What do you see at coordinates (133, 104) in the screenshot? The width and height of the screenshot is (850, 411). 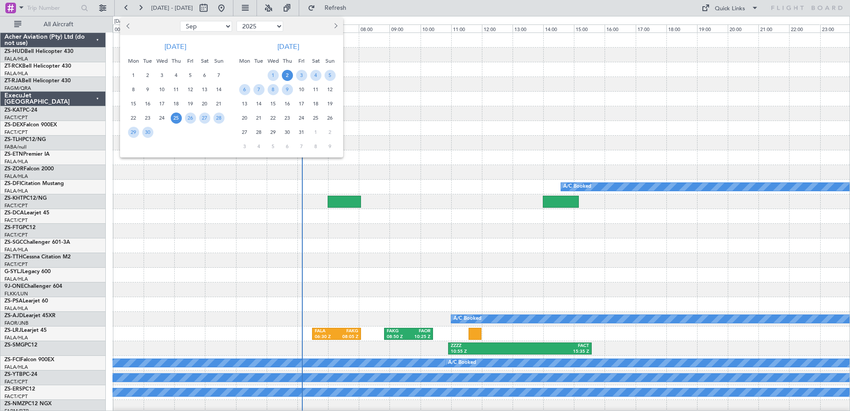 I see `div: 15-9-2025` at bounding box center [133, 104].